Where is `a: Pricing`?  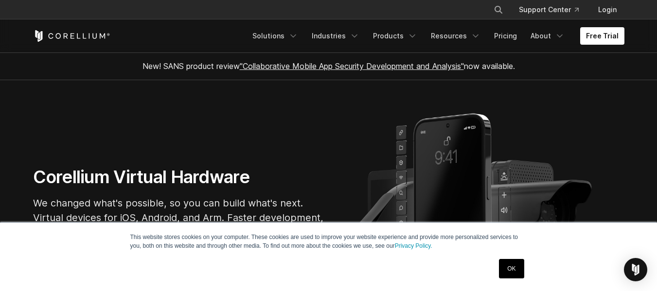
a: Pricing is located at coordinates (506, 36).